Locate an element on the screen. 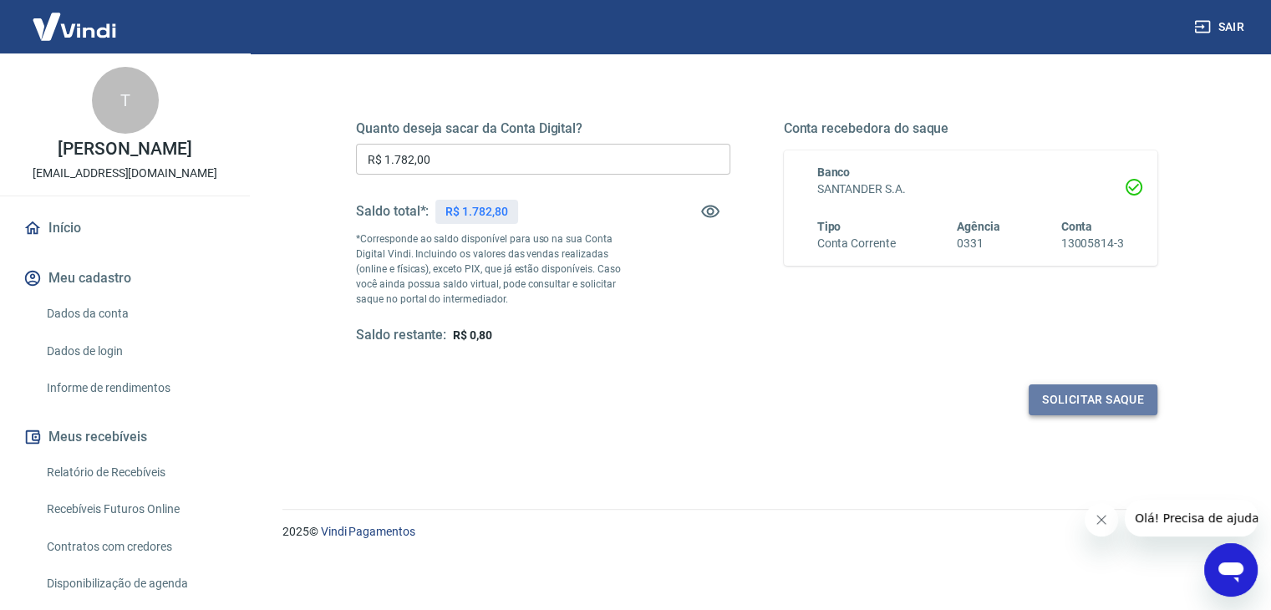 The height and width of the screenshot is (610, 1271). a: Informe de rendimentos is located at coordinates (135, 388).